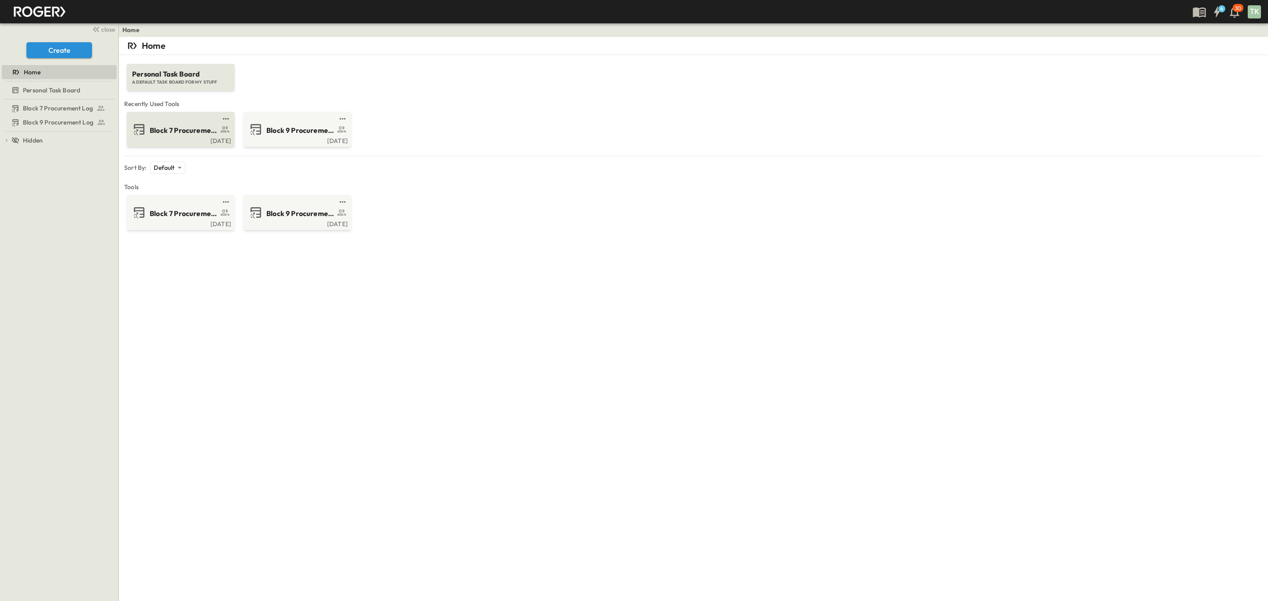 This screenshot has width=1268, height=601. Describe the element at coordinates (164, 168) in the screenshot. I see `p: Default` at that location.